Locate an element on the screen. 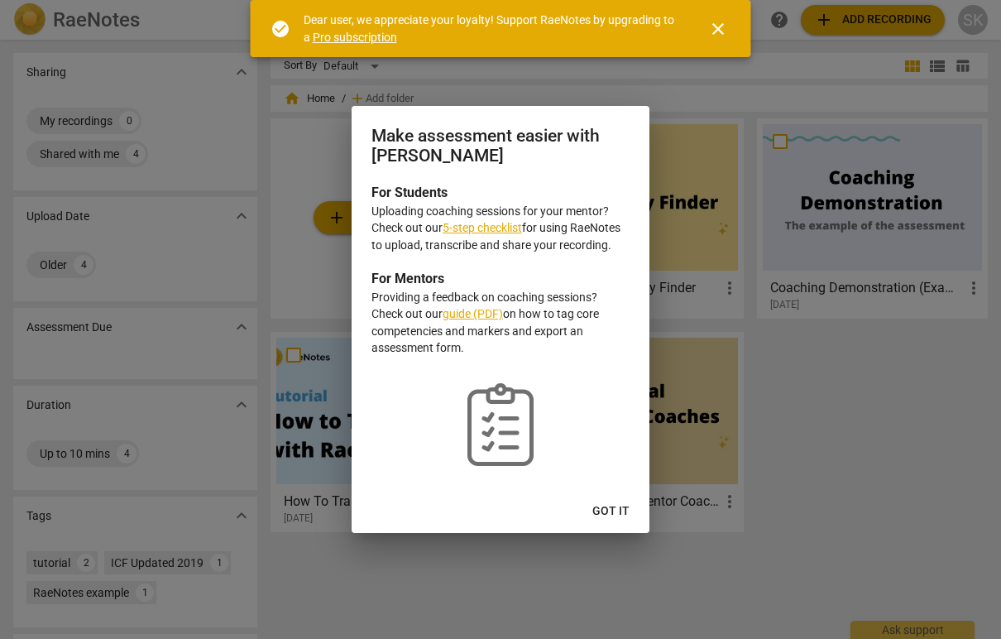 The height and width of the screenshot is (639, 1001). a: Pro subscription is located at coordinates (355, 37).